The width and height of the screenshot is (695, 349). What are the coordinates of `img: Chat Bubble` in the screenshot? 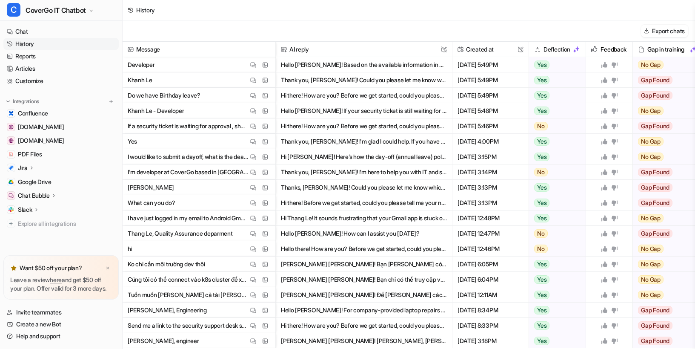 It's located at (11, 195).